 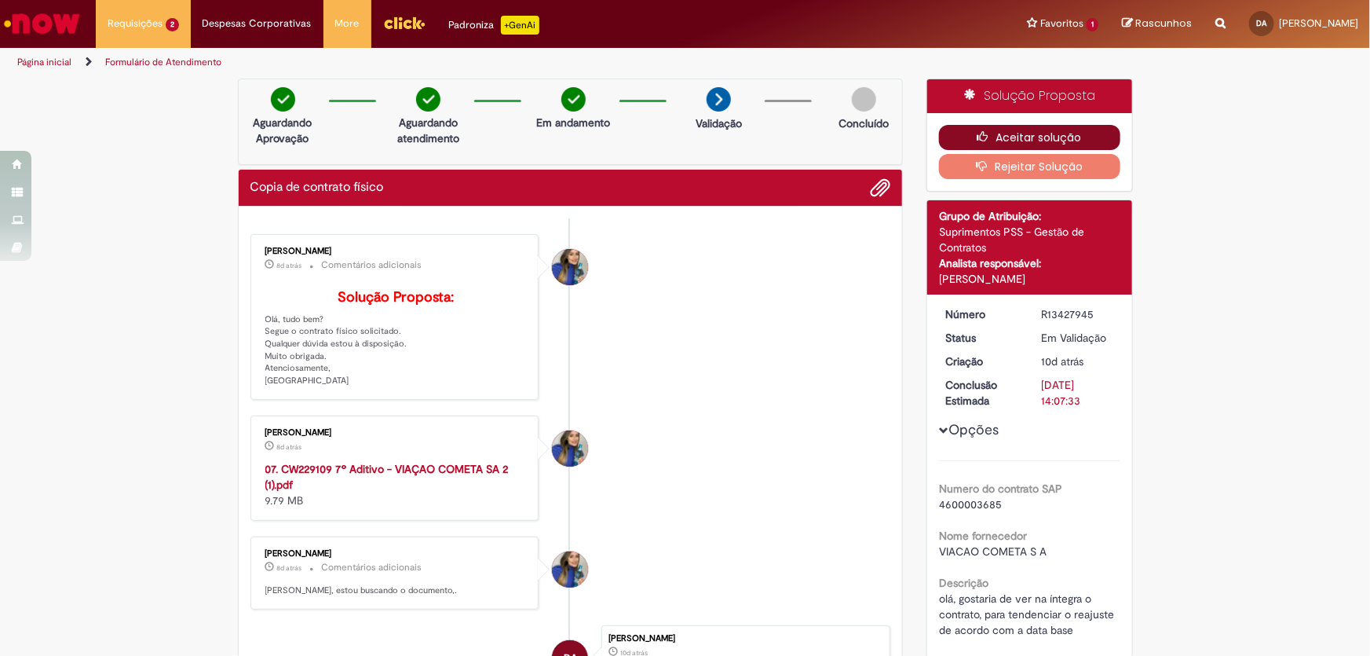 What do you see at coordinates (1029, 166) in the screenshot?
I see `button: Rejeitar Solução` at bounding box center [1029, 166].